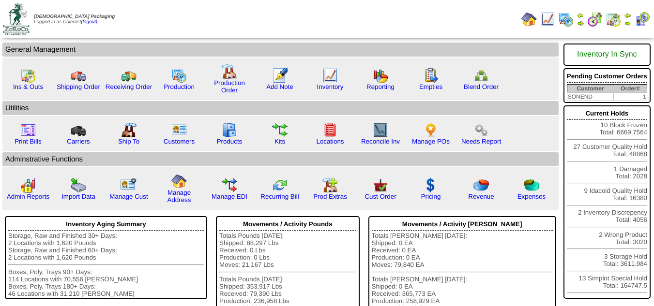 The width and height of the screenshot is (654, 306). I want to click on img: truck3.gif, so click(78, 130).